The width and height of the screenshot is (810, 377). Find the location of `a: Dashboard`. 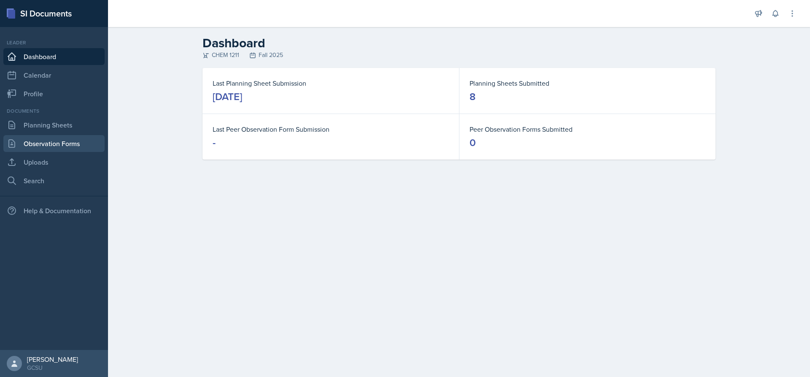

a: Dashboard is located at coordinates (54, 57).